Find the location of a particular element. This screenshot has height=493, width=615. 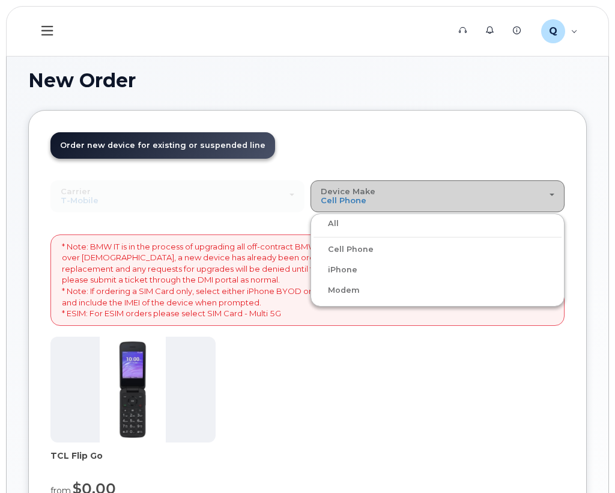

div: TCL Flip Go is located at coordinates (133, 461).